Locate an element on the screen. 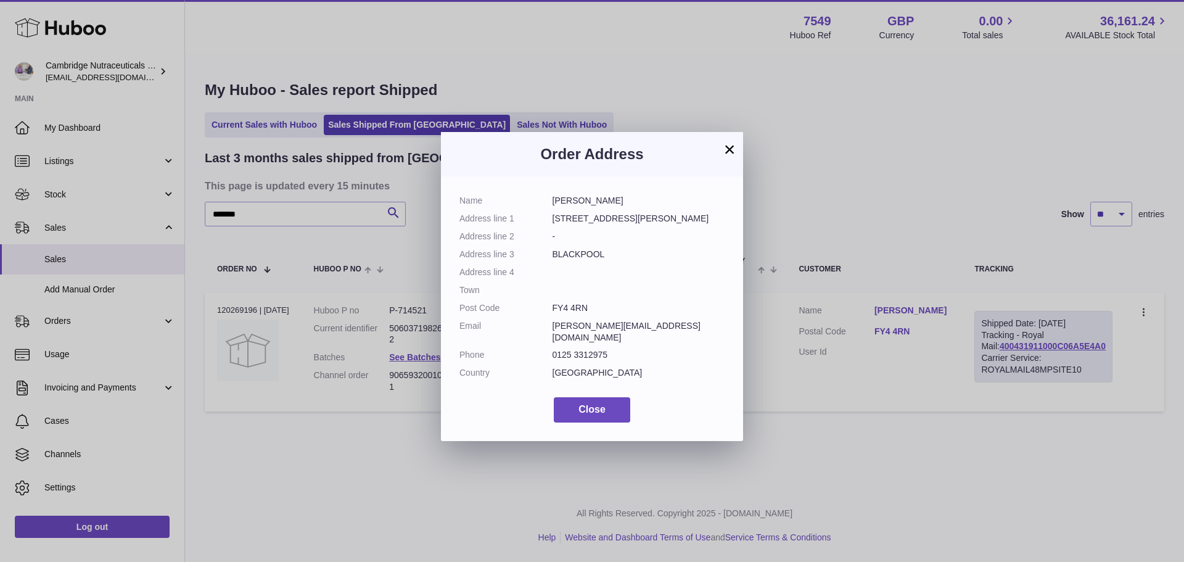  button: Close is located at coordinates (592, 410).